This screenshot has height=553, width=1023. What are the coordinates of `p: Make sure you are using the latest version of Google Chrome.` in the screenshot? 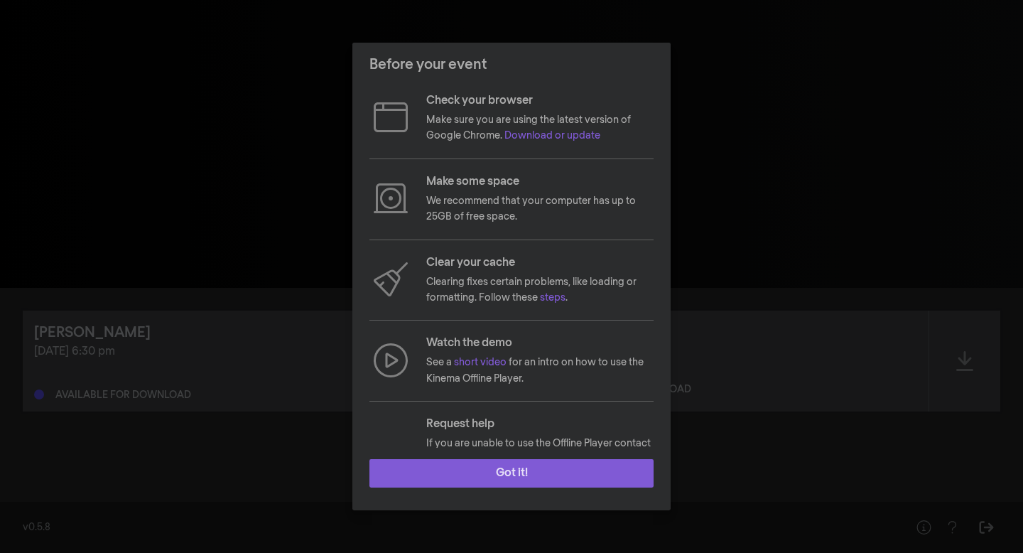 It's located at (540, 128).